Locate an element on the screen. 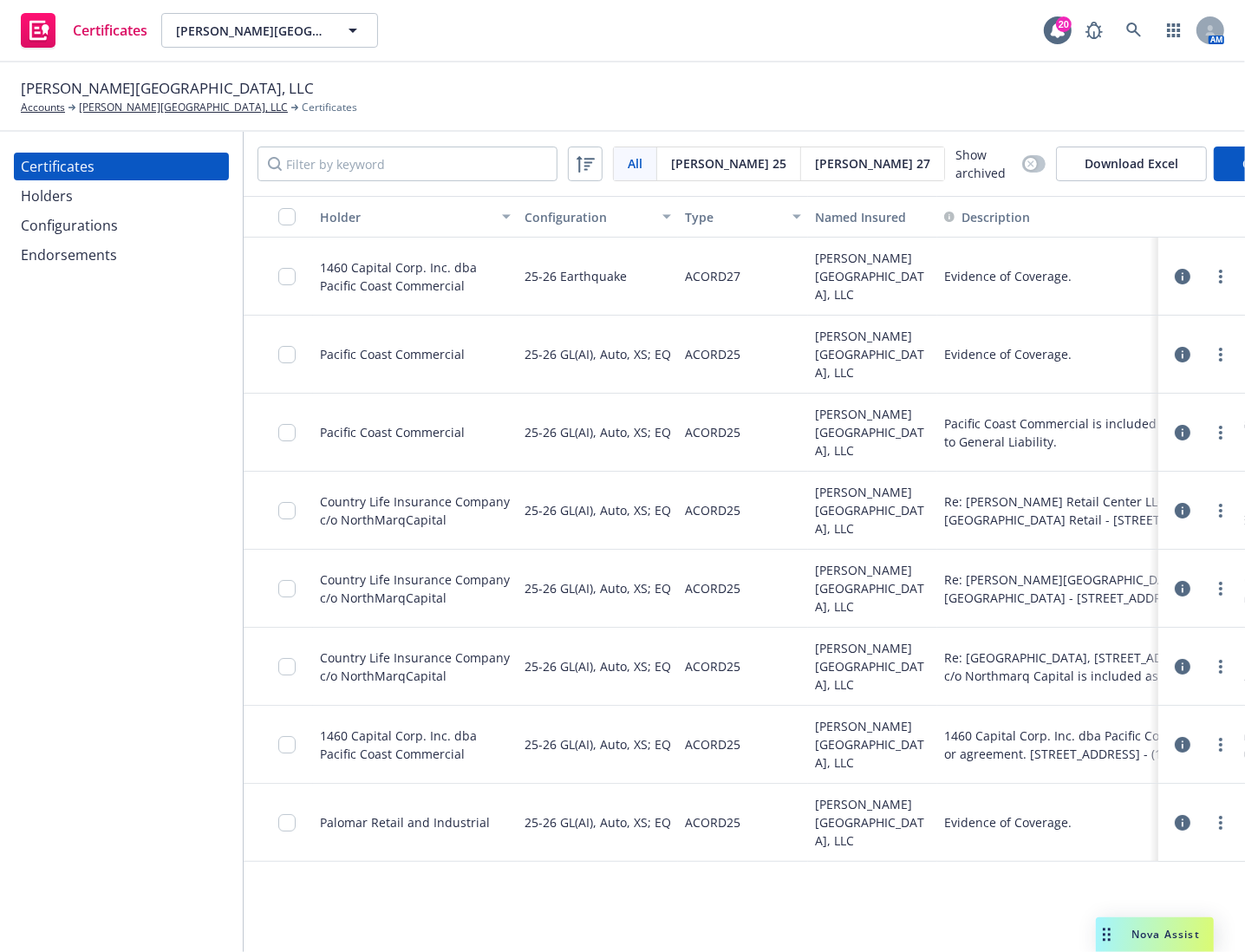 The image size is (1245, 952). div: 20 is located at coordinates (1064, 24).